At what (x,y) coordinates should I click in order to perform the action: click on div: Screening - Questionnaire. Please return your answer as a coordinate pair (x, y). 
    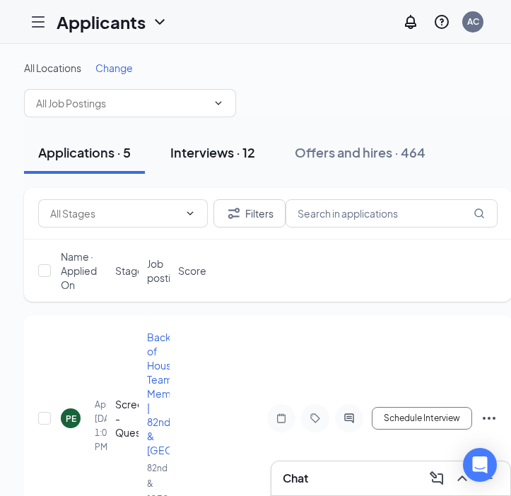
    Looking at the image, I should click on (127, 419).